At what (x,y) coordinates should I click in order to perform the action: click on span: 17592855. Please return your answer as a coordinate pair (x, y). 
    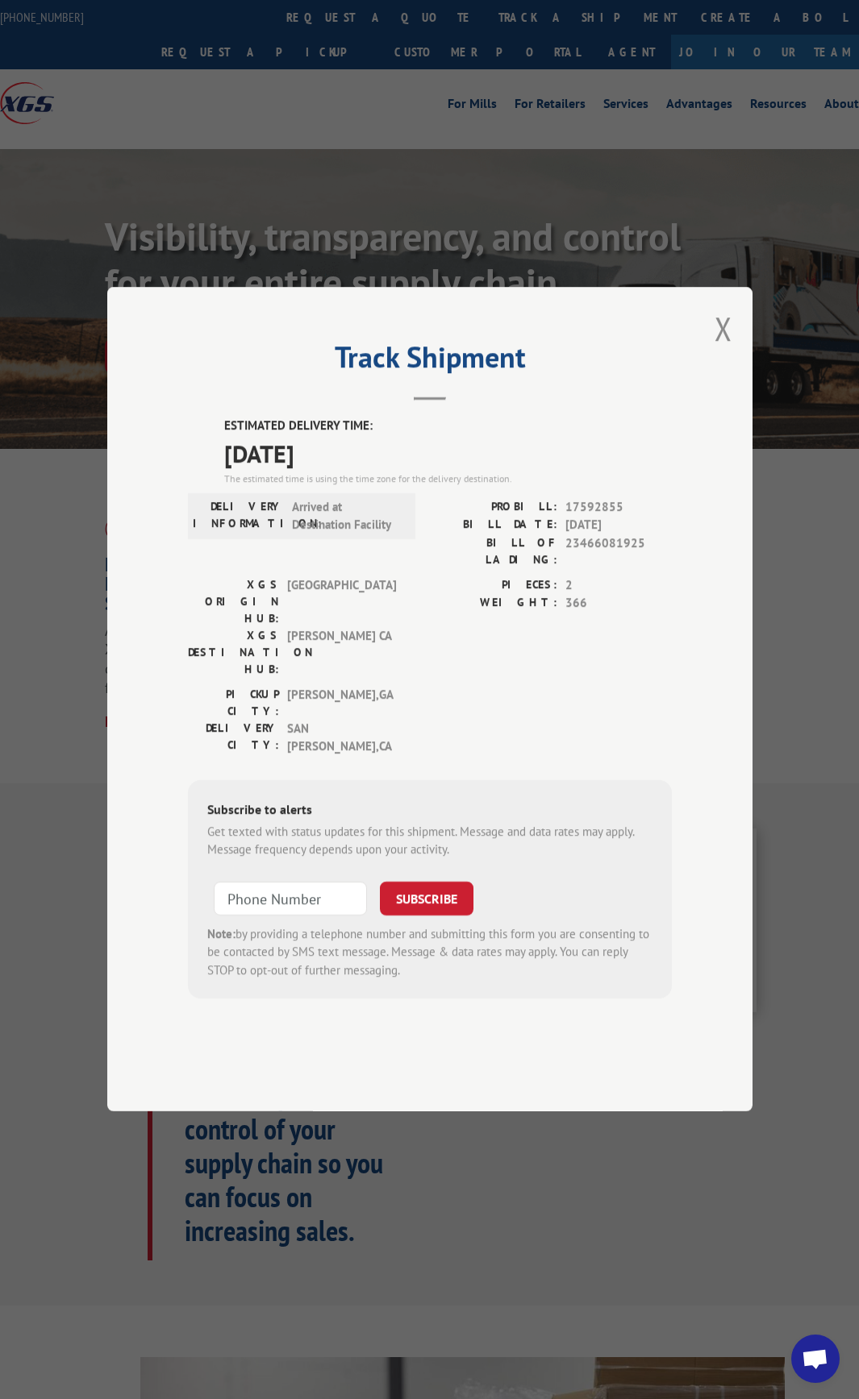
    Looking at the image, I should click on (618, 507).